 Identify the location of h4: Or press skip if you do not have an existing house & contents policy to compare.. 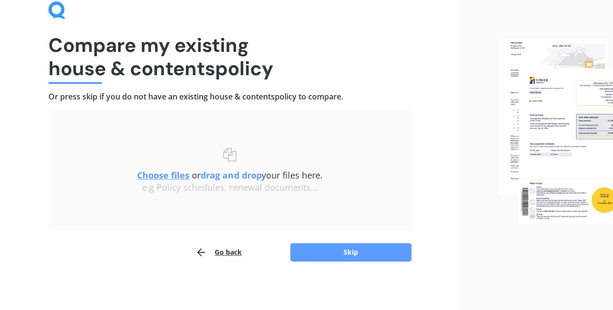
(230, 96).